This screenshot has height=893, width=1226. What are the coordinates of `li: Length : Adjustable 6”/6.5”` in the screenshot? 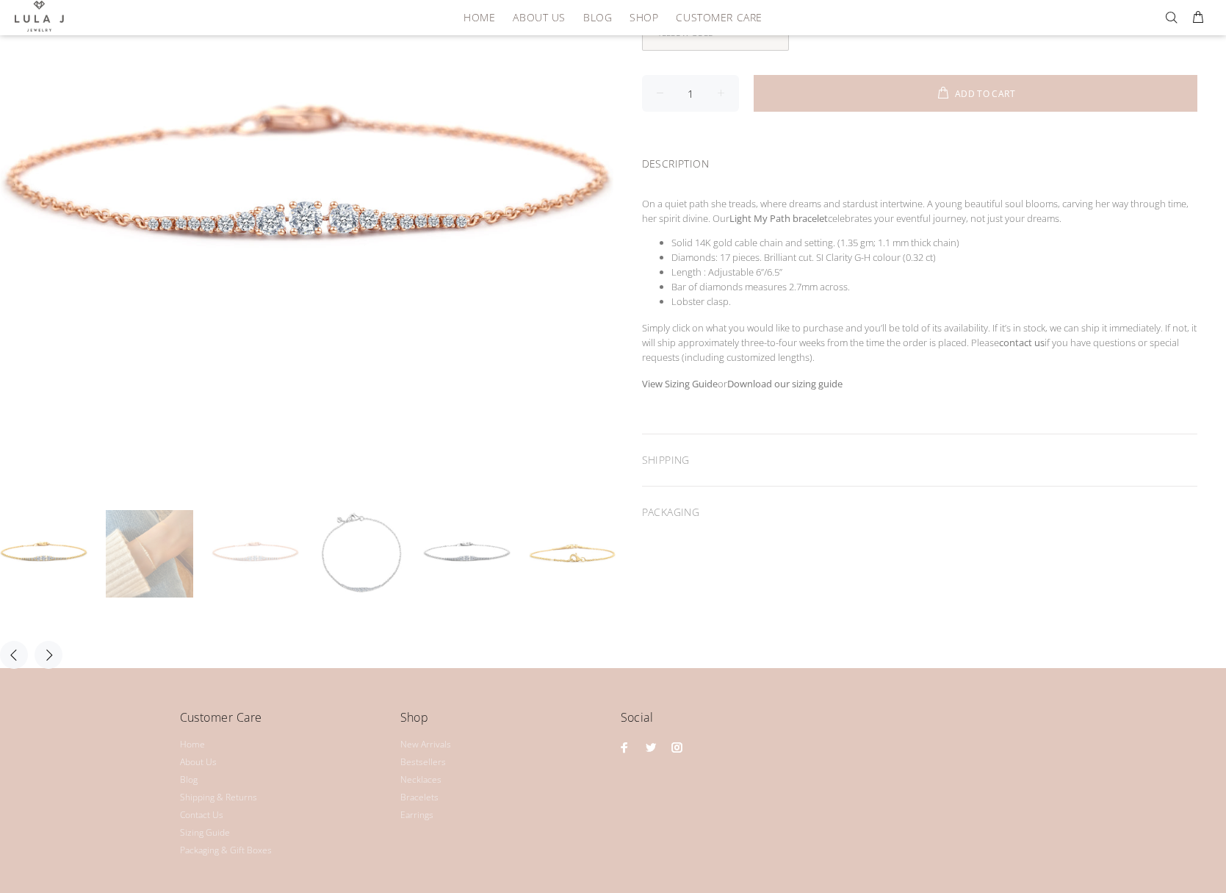 It's located at (935, 272).